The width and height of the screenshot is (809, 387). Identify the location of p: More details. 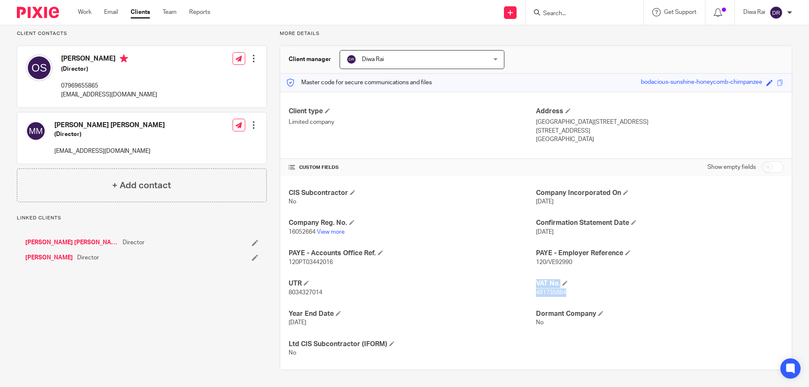
(536, 34).